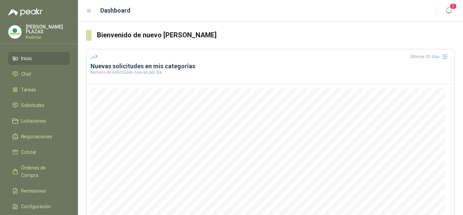 Image resolution: width=463 pixels, height=215 pixels. I want to click on p: Rodiclar, so click(48, 37).